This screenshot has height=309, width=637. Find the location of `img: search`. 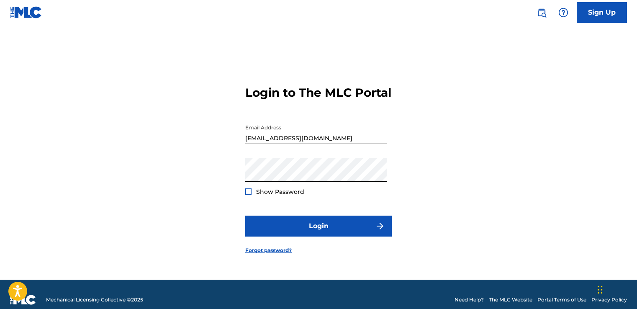

img: search is located at coordinates (541, 13).